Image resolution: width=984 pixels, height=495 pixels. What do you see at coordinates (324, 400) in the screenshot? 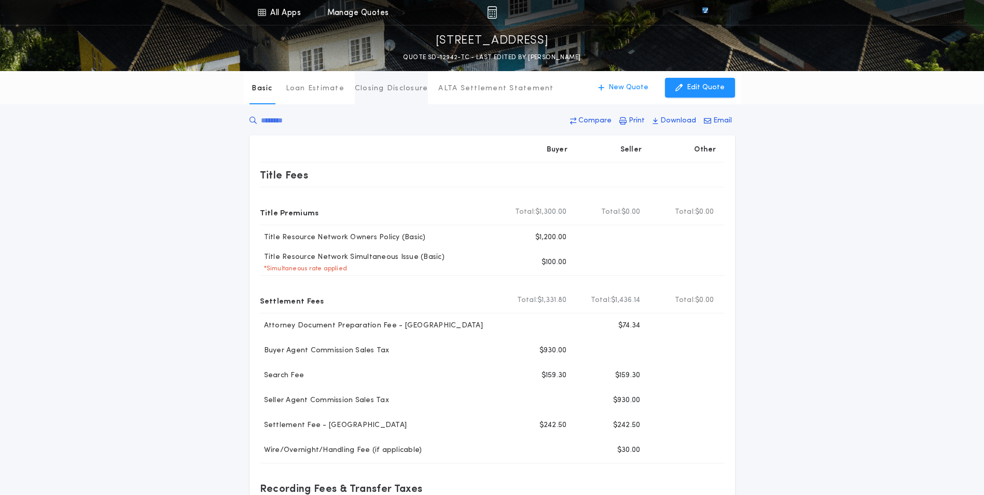
I see `p: Seller Agent Commission Sales Tax` at bounding box center [324, 400].